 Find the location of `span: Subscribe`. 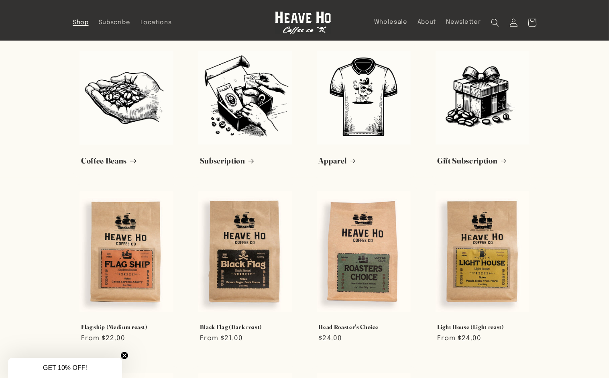

span: Subscribe is located at coordinates (114, 22).